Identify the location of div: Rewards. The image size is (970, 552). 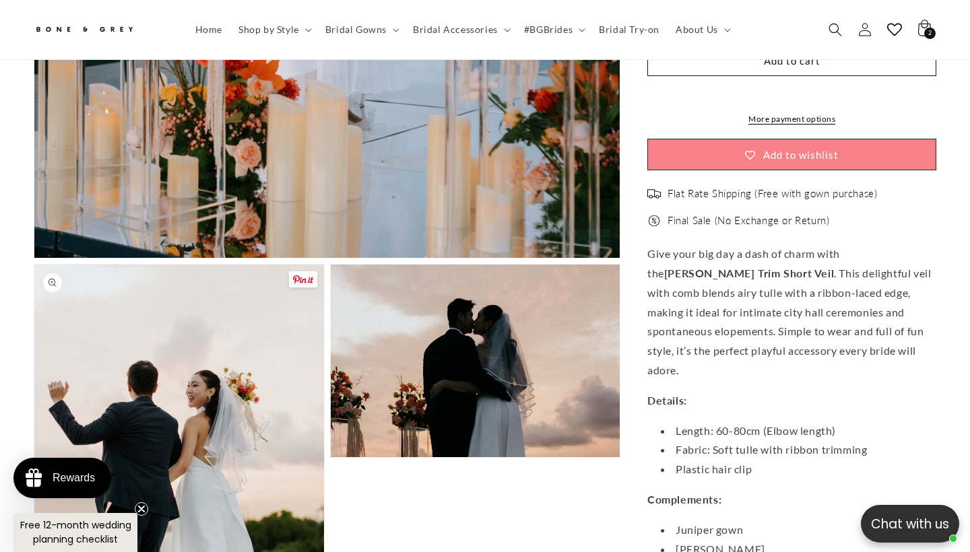
(73, 478).